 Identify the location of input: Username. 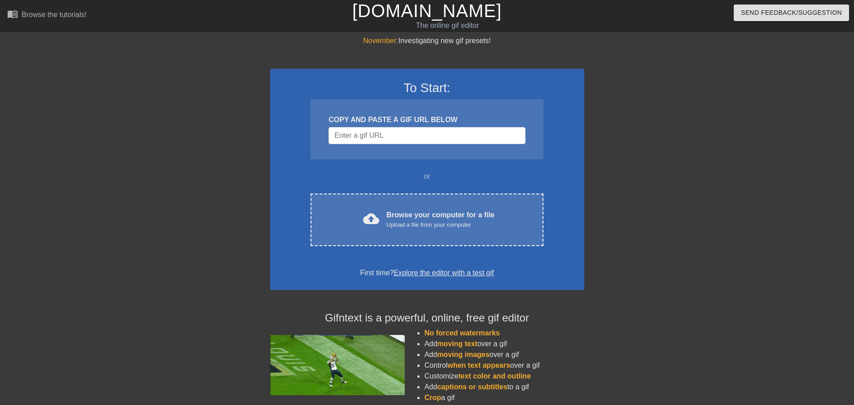
(427, 136).